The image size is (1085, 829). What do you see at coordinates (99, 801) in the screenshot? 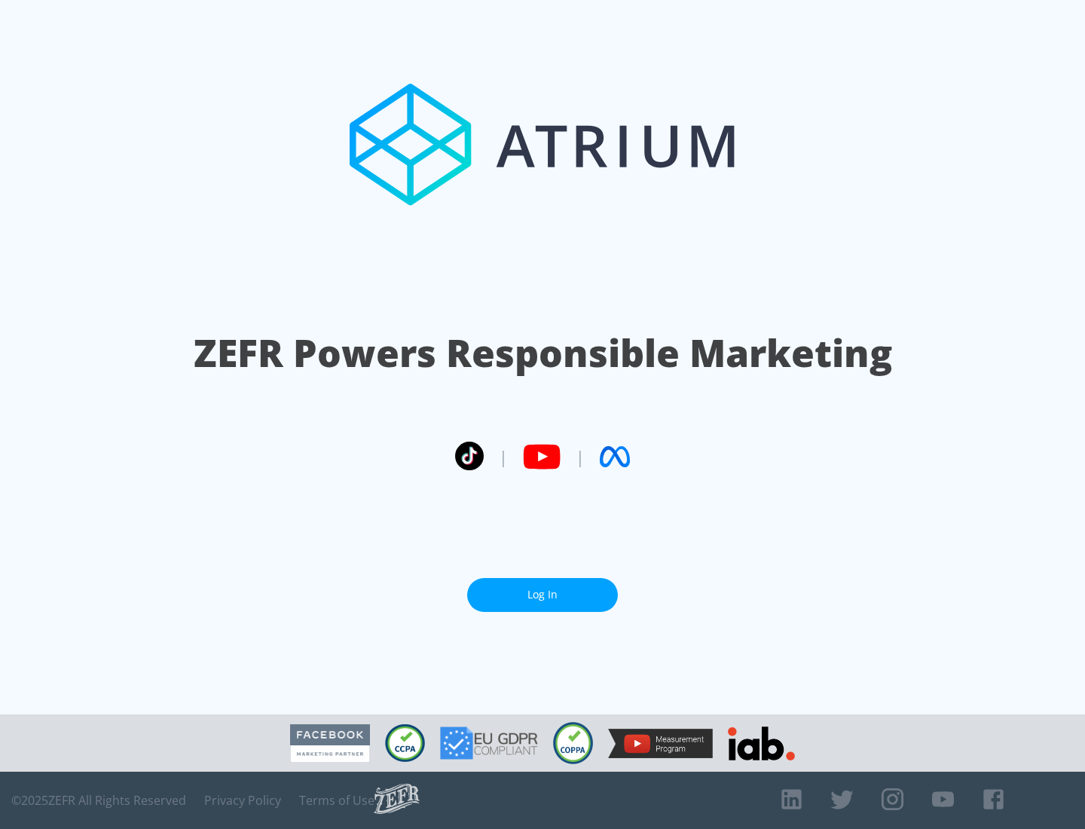
I see `span: © 2025 ZEFR All Rights Reserved` at bounding box center [99, 801].